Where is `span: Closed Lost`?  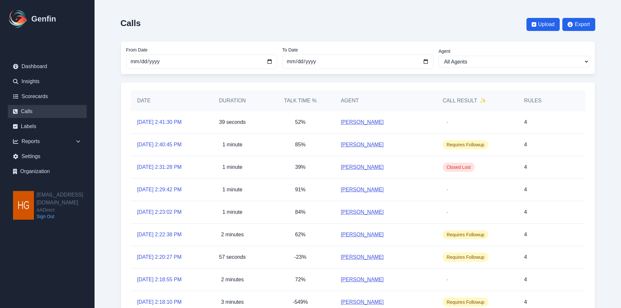
span: Closed Lost is located at coordinates (458, 167).